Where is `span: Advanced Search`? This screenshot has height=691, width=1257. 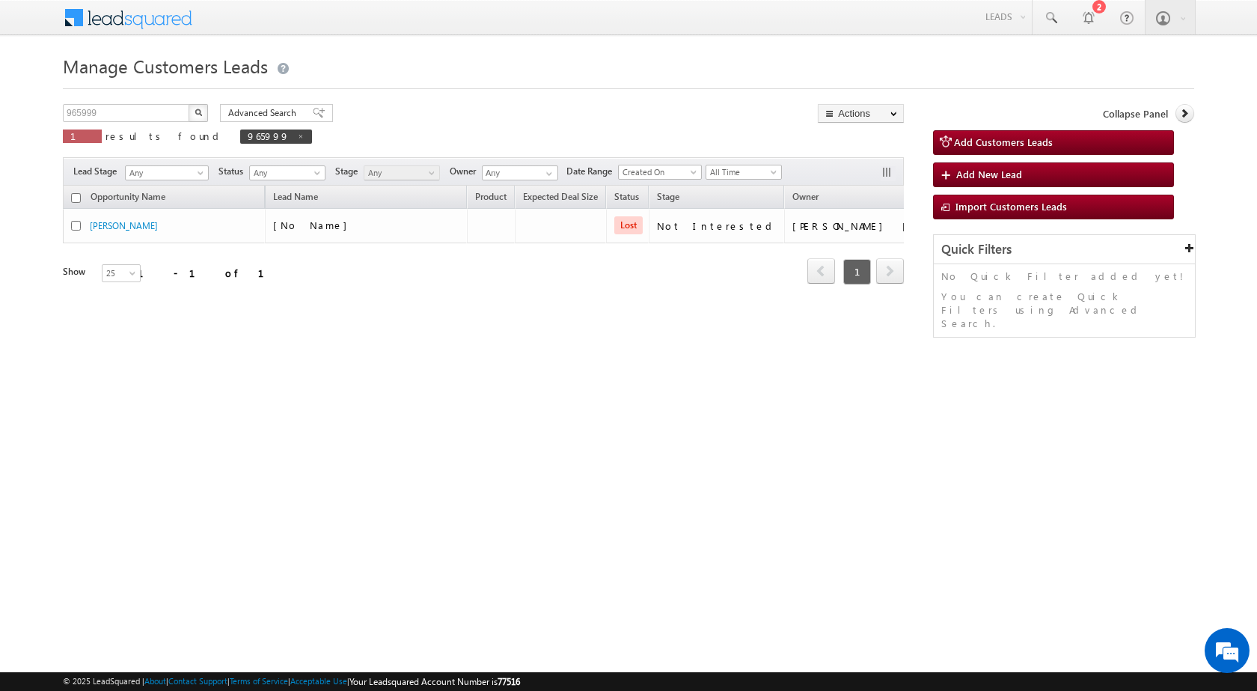
span: Advanced Search is located at coordinates (264, 113).